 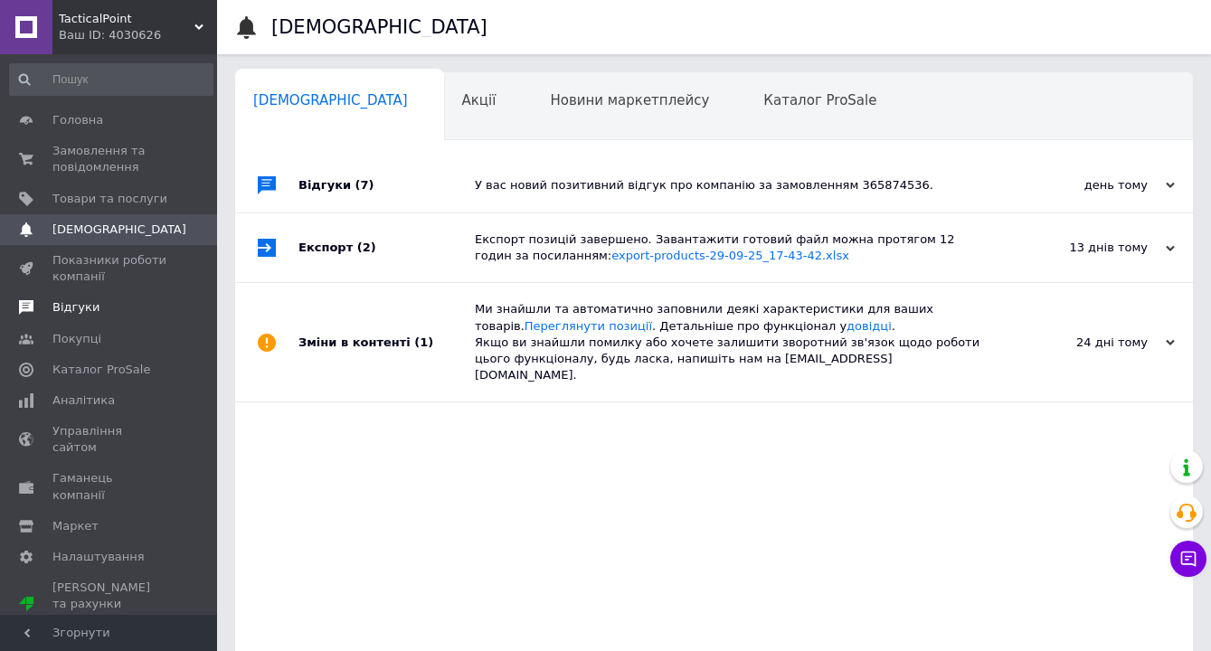 What do you see at coordinates (629, 100) in the screenshot?
I see `span: Новини маркетплейсу` at bounding box center [629, 100].